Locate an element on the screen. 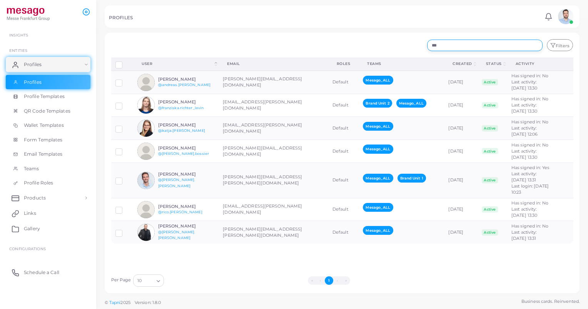  span: Has signed in: Yes is located at coordinates (530, 168).